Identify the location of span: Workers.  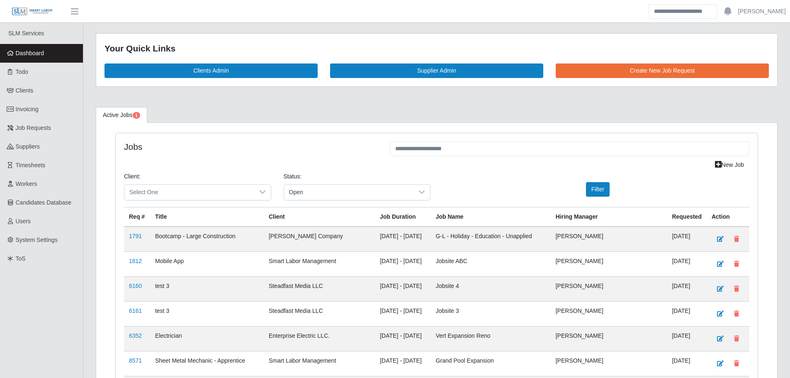
(27, 184).